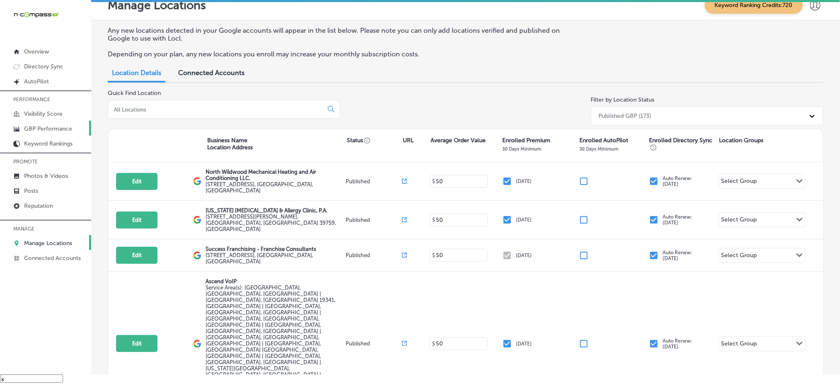  What do you see at coordinates (36, 51) in the screenshot?
I see `p: Overview` at bounding box center [36, 51].